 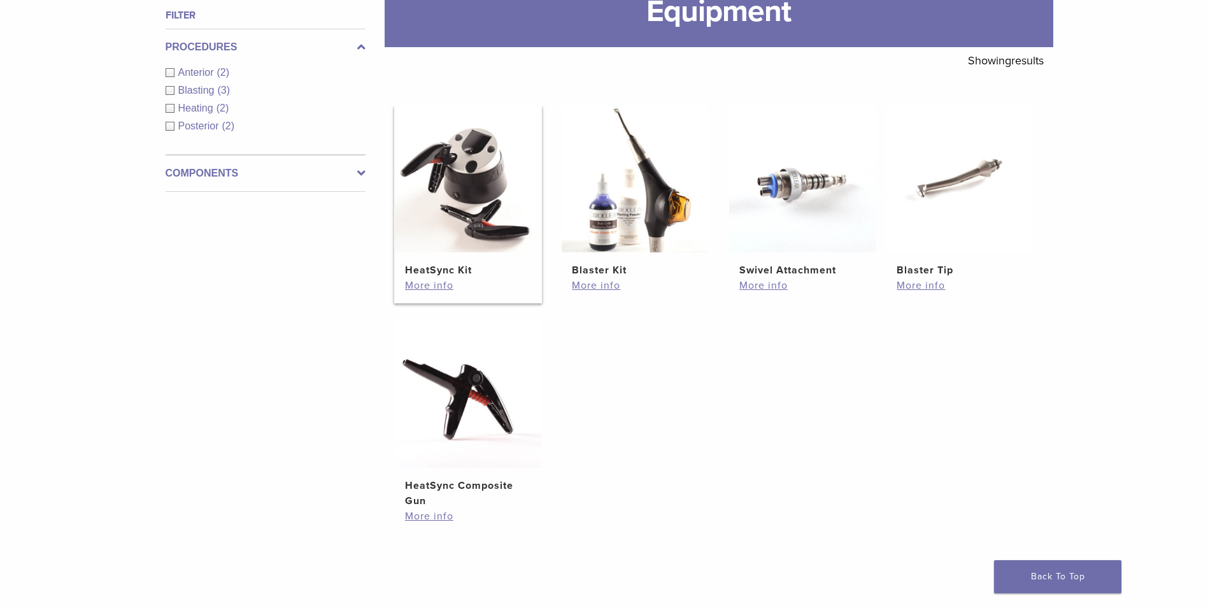 I want to click on h2: HeatSync Composite Gun, so click(x=468, y=493).